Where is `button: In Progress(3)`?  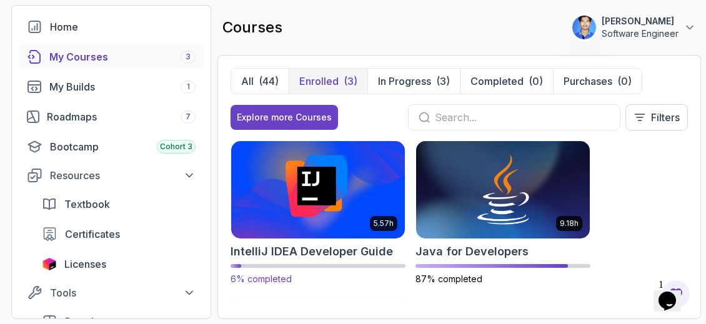
button: In Progress(3) is located at coordinates (414, 81).